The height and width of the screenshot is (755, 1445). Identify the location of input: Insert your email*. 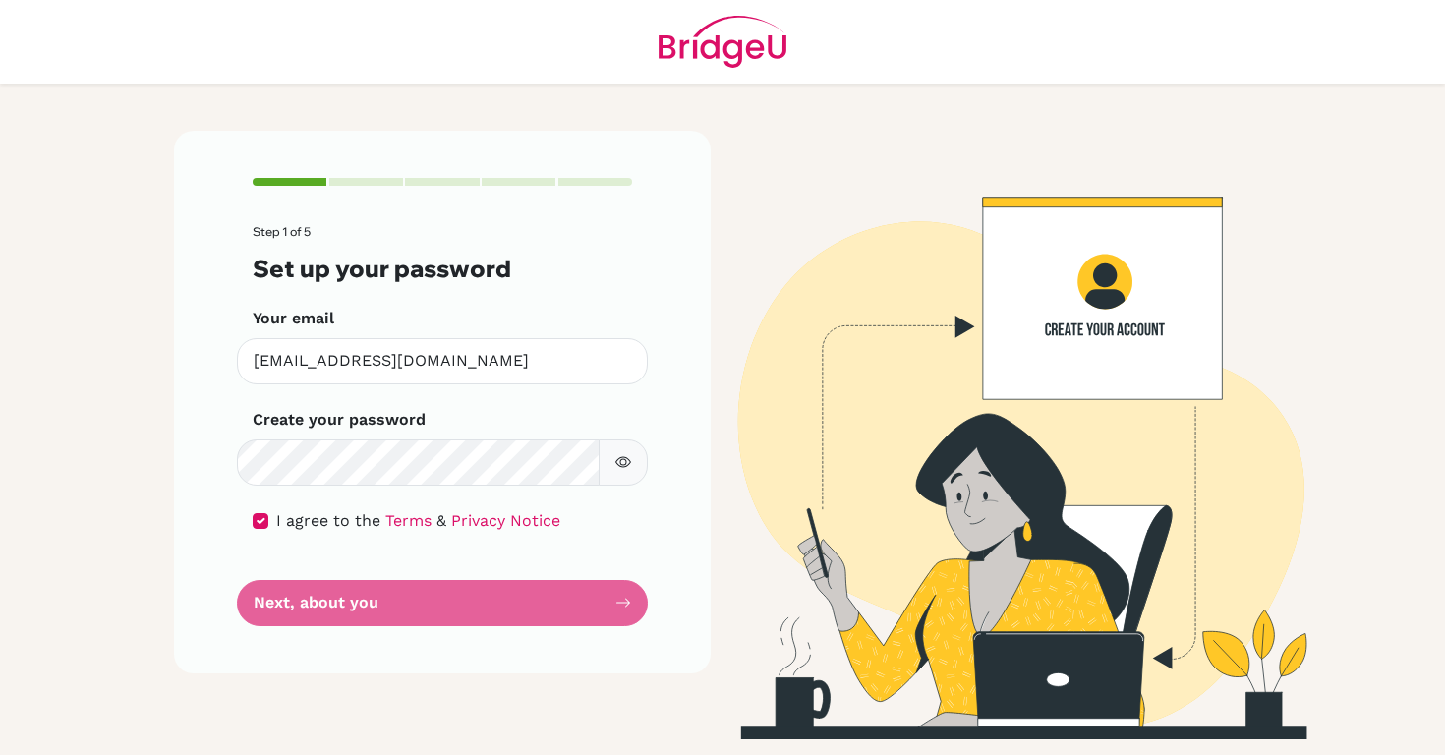
(442, 361).